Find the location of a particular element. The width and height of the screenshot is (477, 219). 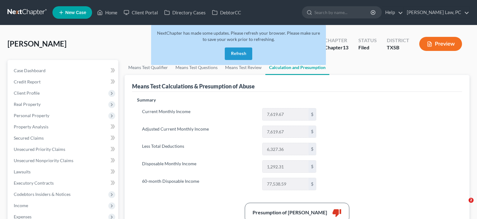

span: NextChapter has made some updates. Please refresh your browser. Please make sure to save your wor... is located at coordinates (239, 36).